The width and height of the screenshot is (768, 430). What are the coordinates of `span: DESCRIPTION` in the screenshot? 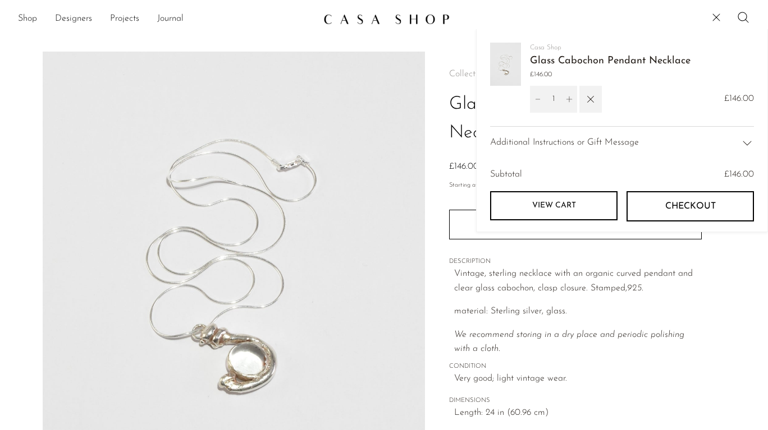 It's located at (575, 262).